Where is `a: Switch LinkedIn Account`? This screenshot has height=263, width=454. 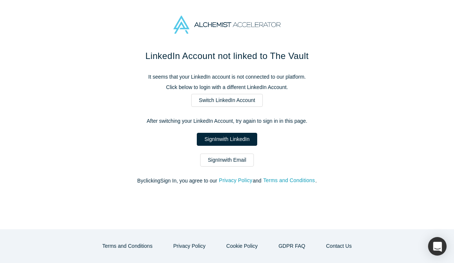 a: Switch LinkedIn Account is located at coordinates (227, 100).